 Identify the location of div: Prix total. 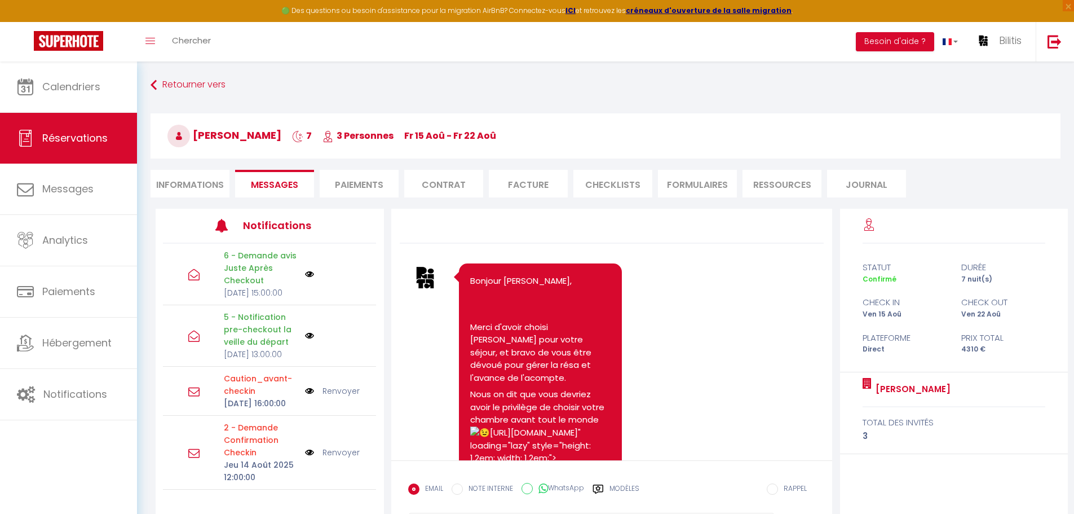
(1003, 338).